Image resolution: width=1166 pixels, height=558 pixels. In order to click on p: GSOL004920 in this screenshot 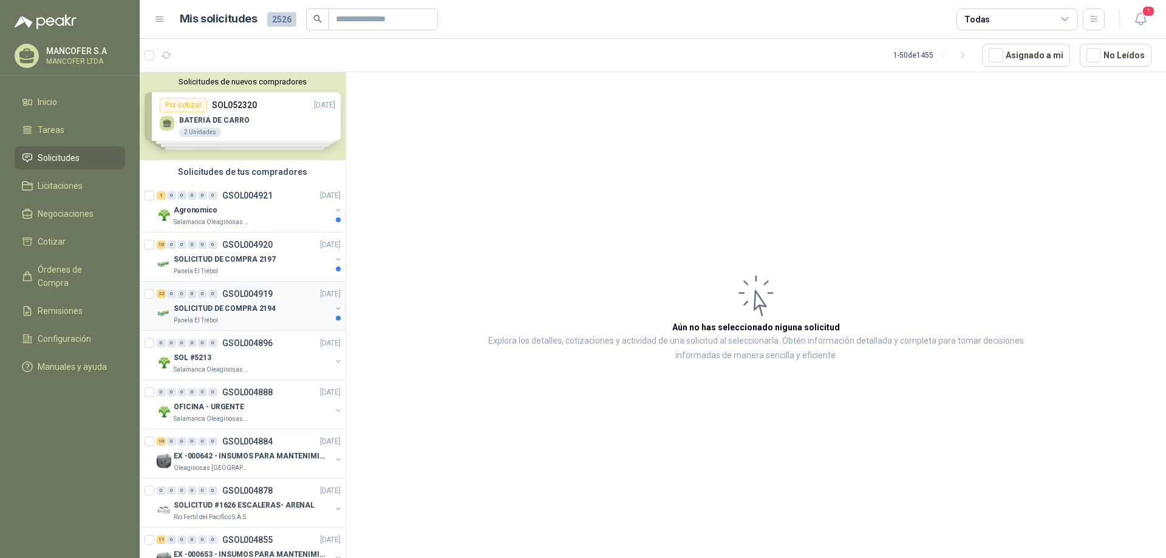, I will do `click(247, 245)`.